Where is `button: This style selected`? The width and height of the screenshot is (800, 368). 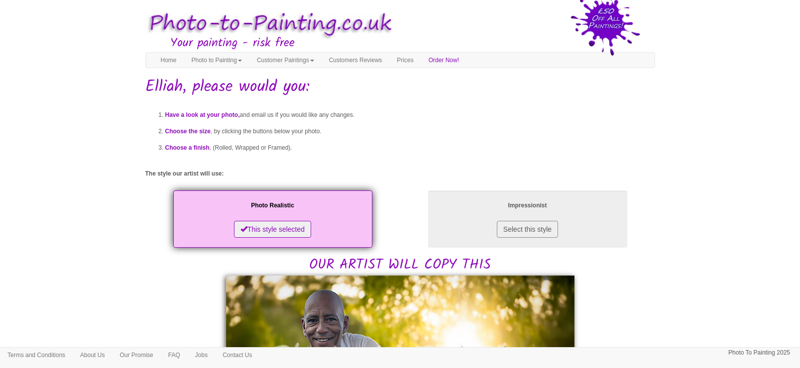
button: This style selected is located at coordinates (272, 229).